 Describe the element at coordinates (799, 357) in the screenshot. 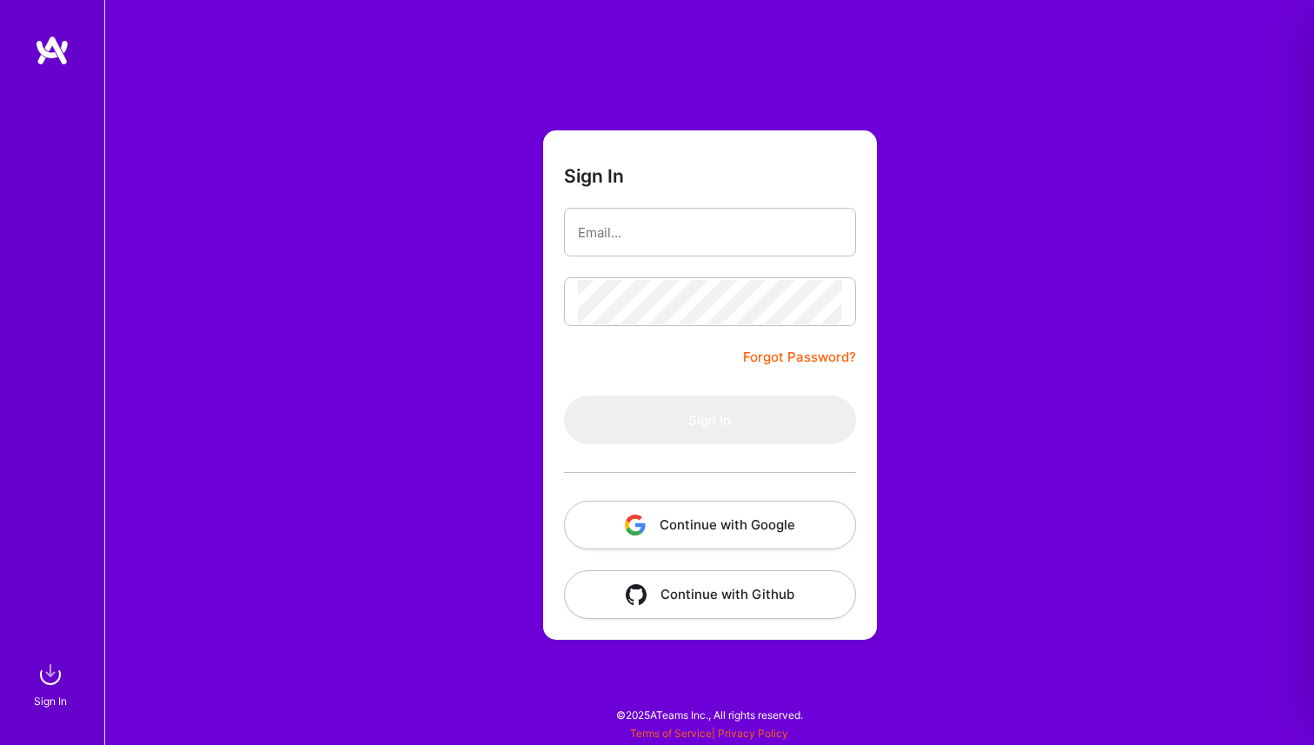

I see `a: Forgot Password?` at that location.